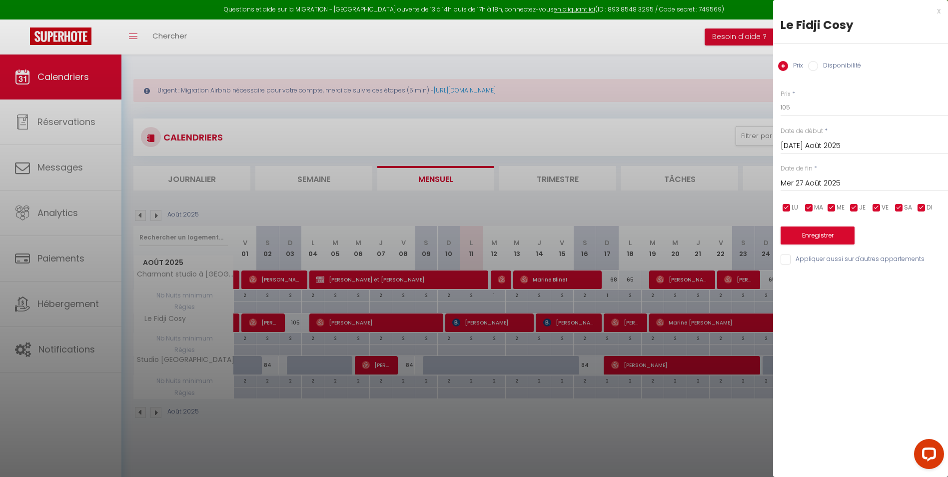  What do you see at coordinates (796, 168) in the screenshot?
I see `label: Date de fin` at bounding box center [796, 168].